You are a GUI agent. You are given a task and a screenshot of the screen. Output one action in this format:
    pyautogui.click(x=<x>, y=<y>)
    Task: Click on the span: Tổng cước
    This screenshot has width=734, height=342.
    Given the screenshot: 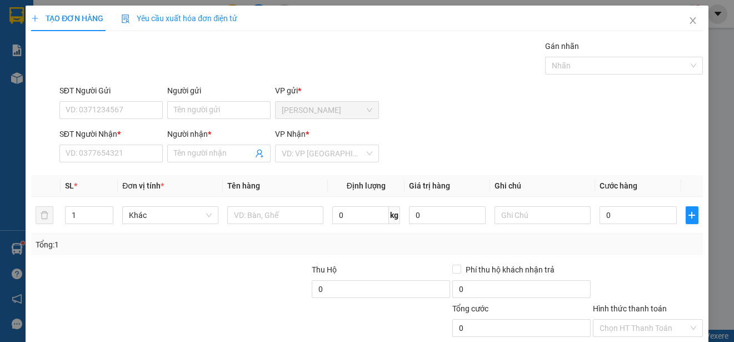 What is the action you would take?
    pyautogui.click(x=470, y=308)
    